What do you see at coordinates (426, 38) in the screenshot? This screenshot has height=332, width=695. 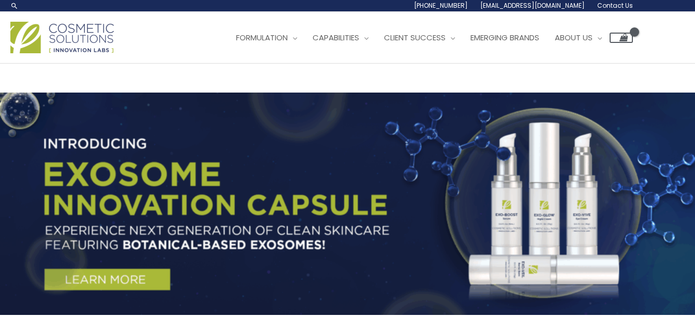 I see `nav: Site Navigation` at bounding box center [426, 38].